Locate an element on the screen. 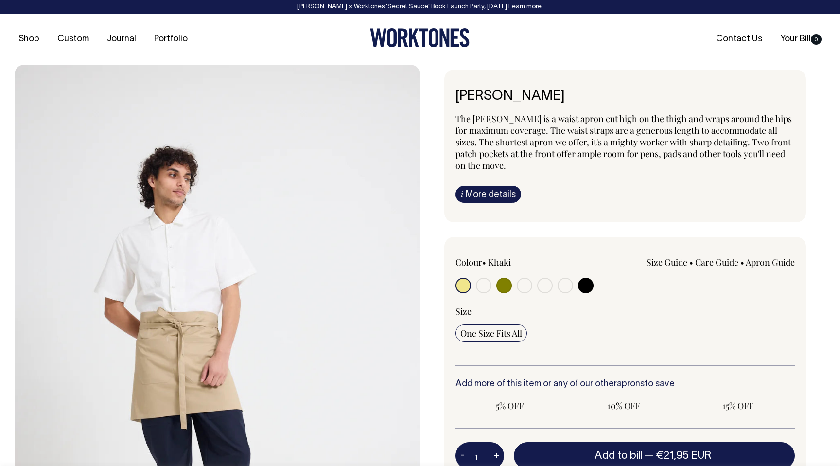  span: i is located at coordinates (462, 193).